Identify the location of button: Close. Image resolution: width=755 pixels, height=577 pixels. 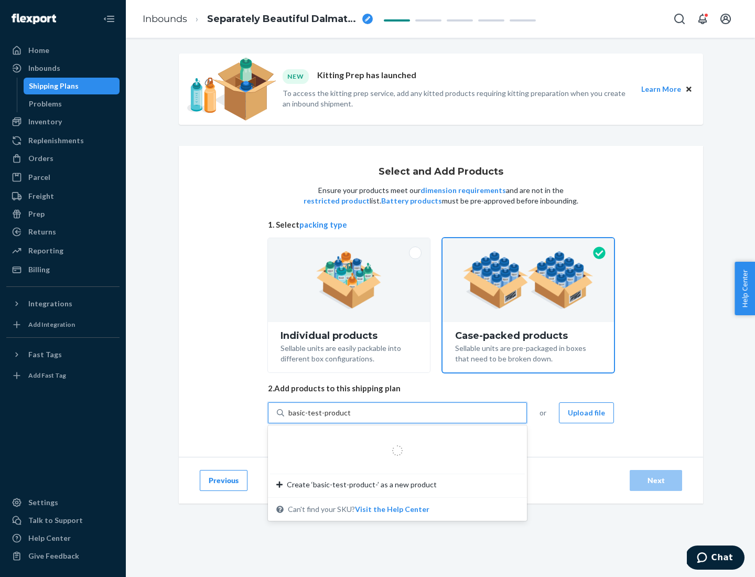
(689, 89).